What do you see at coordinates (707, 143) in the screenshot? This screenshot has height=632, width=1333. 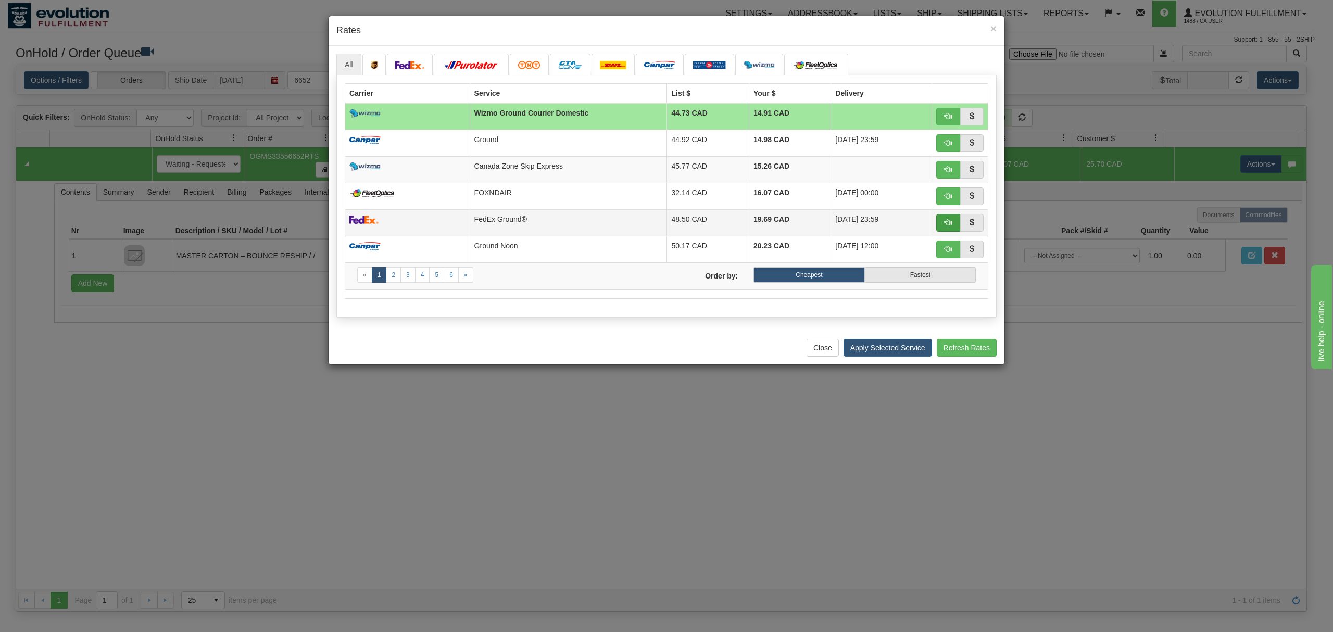 I see `td: 44.92 CAD` at bounding box center [707, 143].